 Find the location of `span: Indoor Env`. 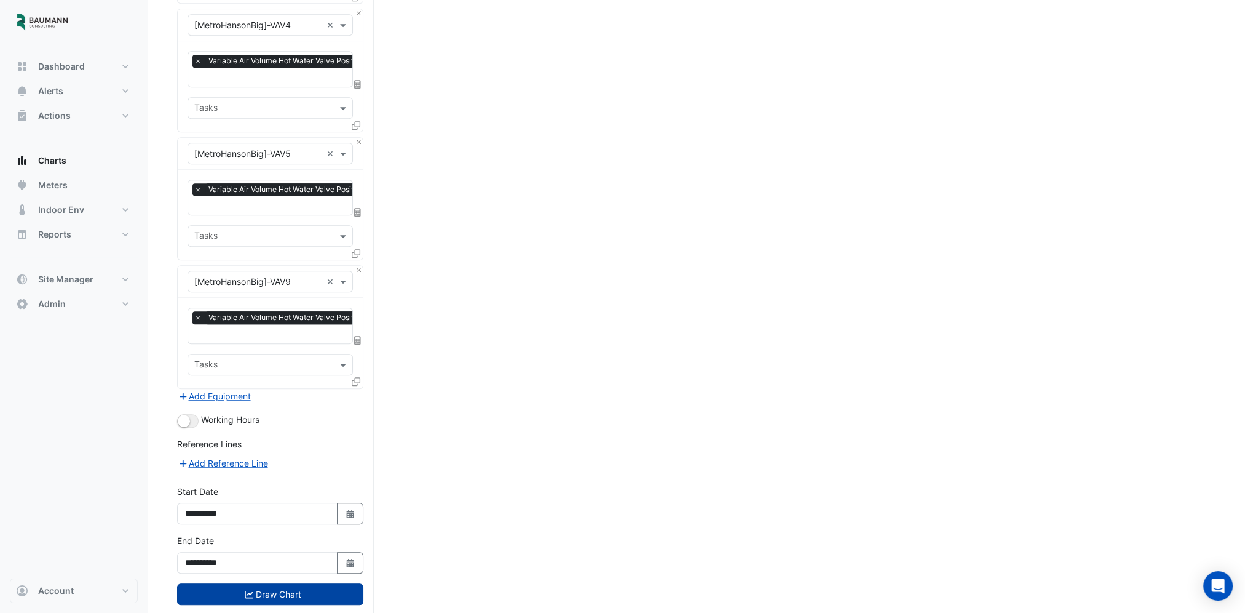

span: Indoor Env is located at coordinates (61, 210).